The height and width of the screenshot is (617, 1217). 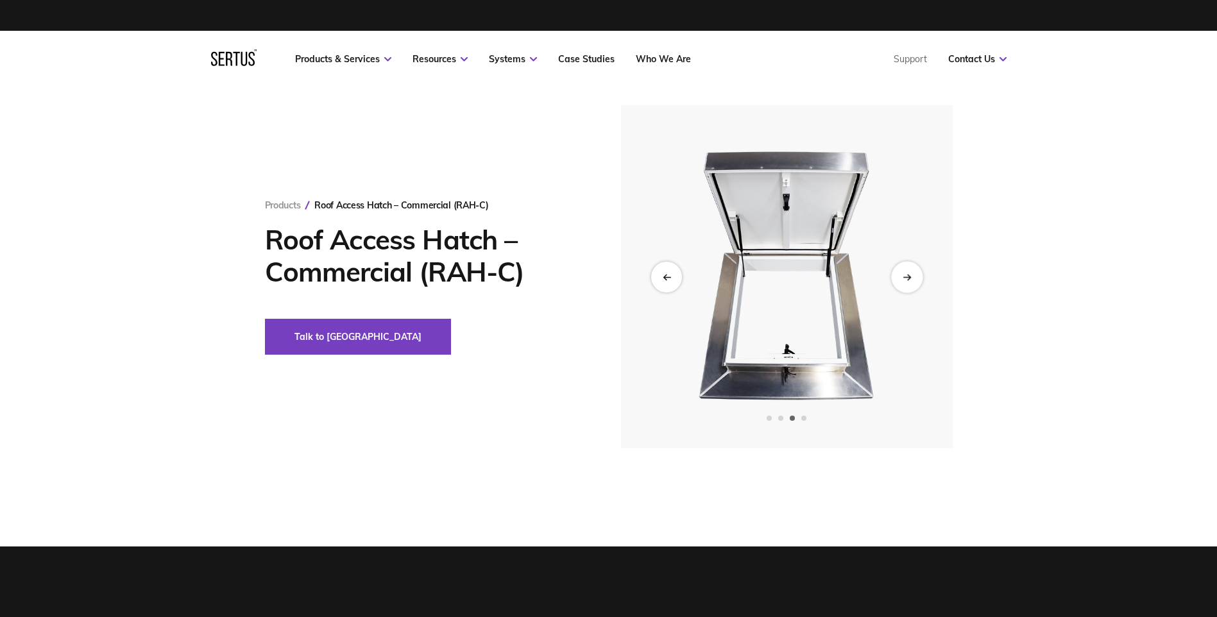 I want to click on span: Go to slide 4, so click(x=804, y=418).